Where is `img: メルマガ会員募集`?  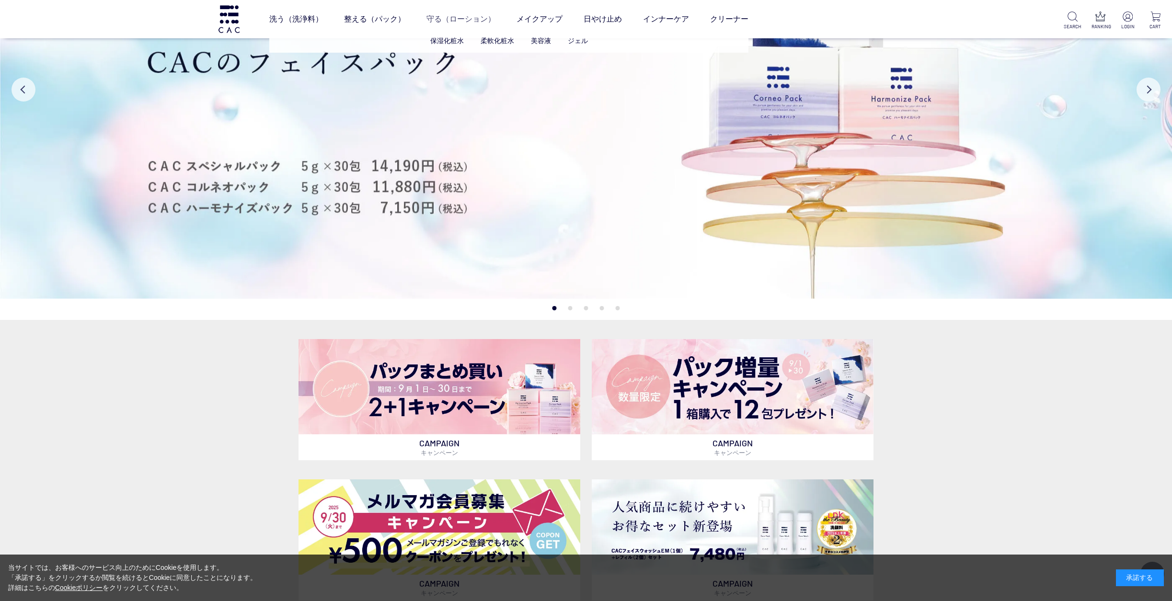 img: メルマガ会員募集 is located at coordinates (439, 527).